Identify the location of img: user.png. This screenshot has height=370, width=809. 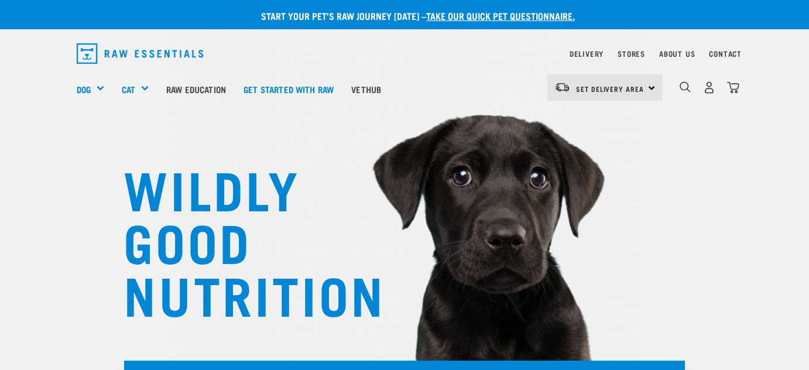
(709, 87).